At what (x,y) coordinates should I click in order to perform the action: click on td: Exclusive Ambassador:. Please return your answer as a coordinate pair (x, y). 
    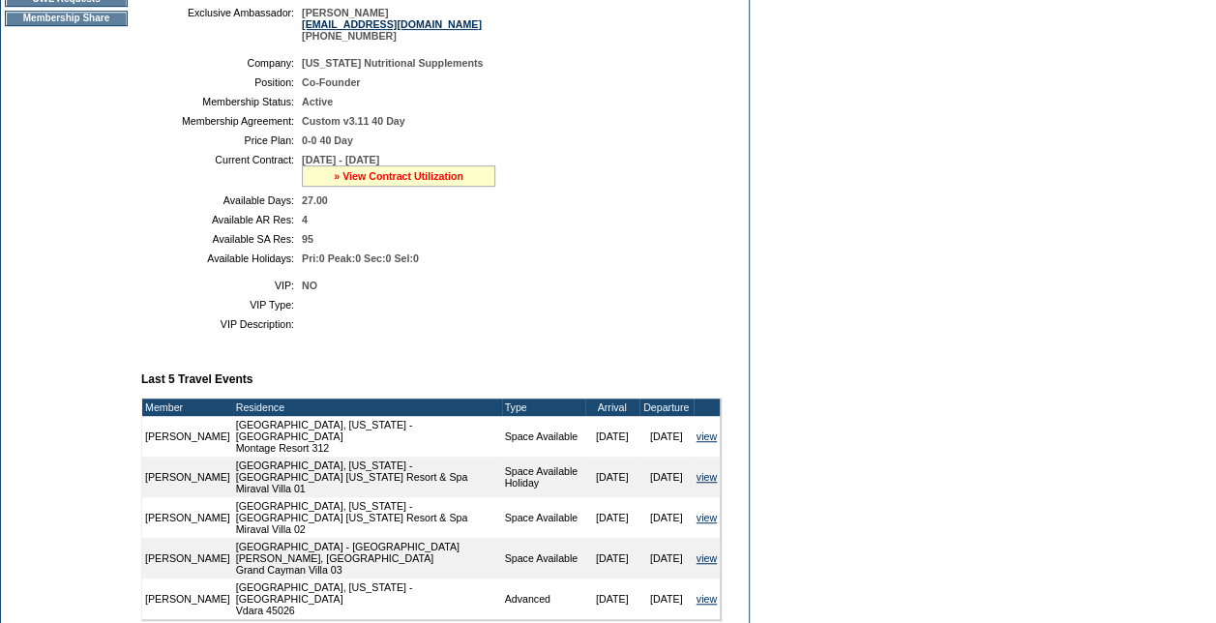
    Looking at the image, I should click on (221, 24).